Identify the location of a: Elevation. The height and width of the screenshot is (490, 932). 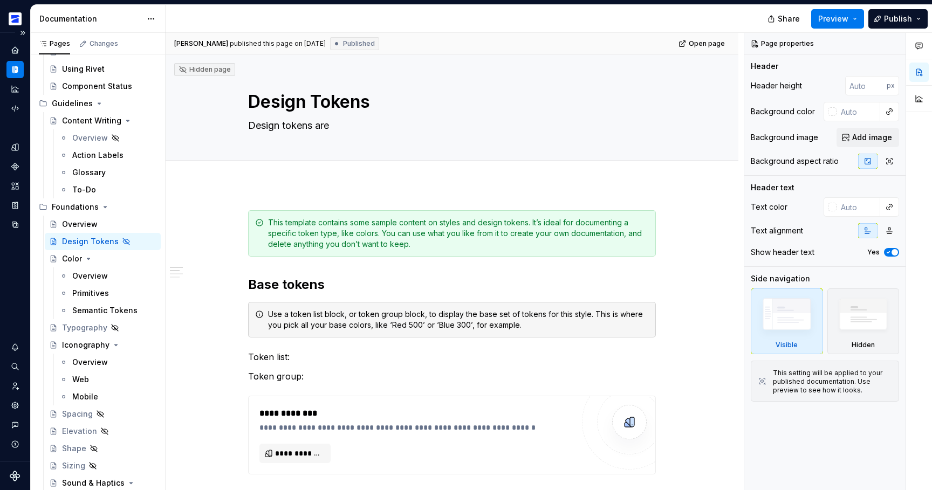
(102, 431).